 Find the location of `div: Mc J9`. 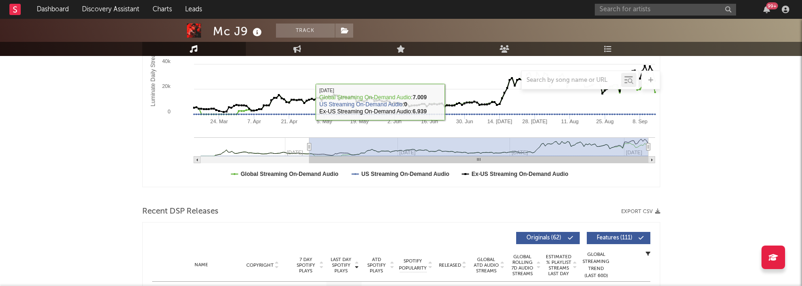

div: Mc J9 is located at coordinates (238, 31).